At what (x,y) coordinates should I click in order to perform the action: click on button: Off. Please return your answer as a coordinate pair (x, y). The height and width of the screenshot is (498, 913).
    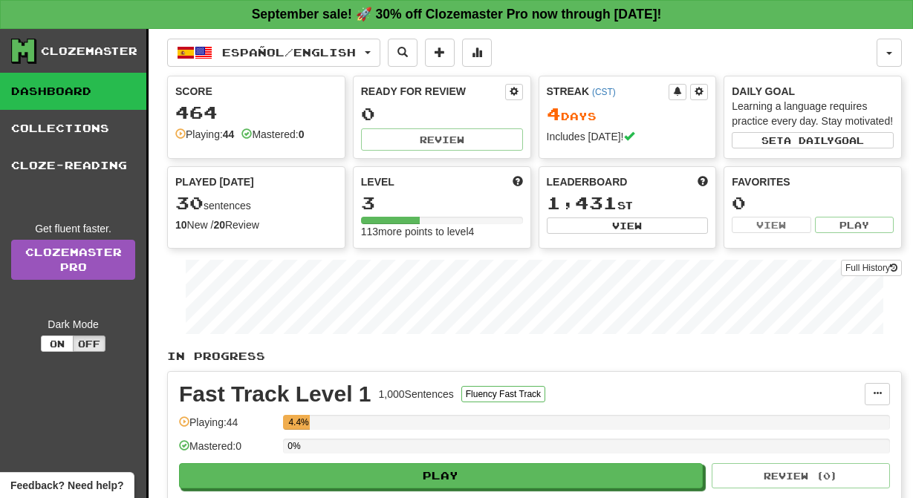
    Looking at the image, I should click on (89, 344).